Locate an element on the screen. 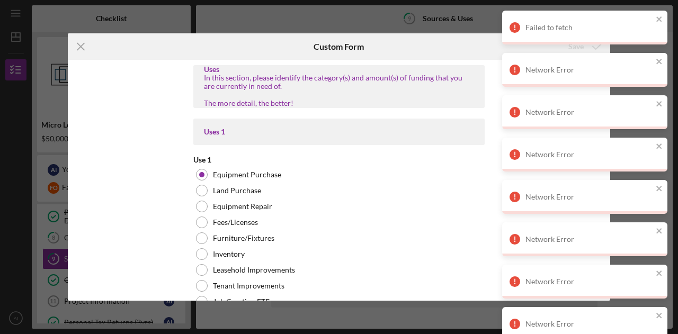  label: Equipment Purchase is located at coordinates (247, 175).